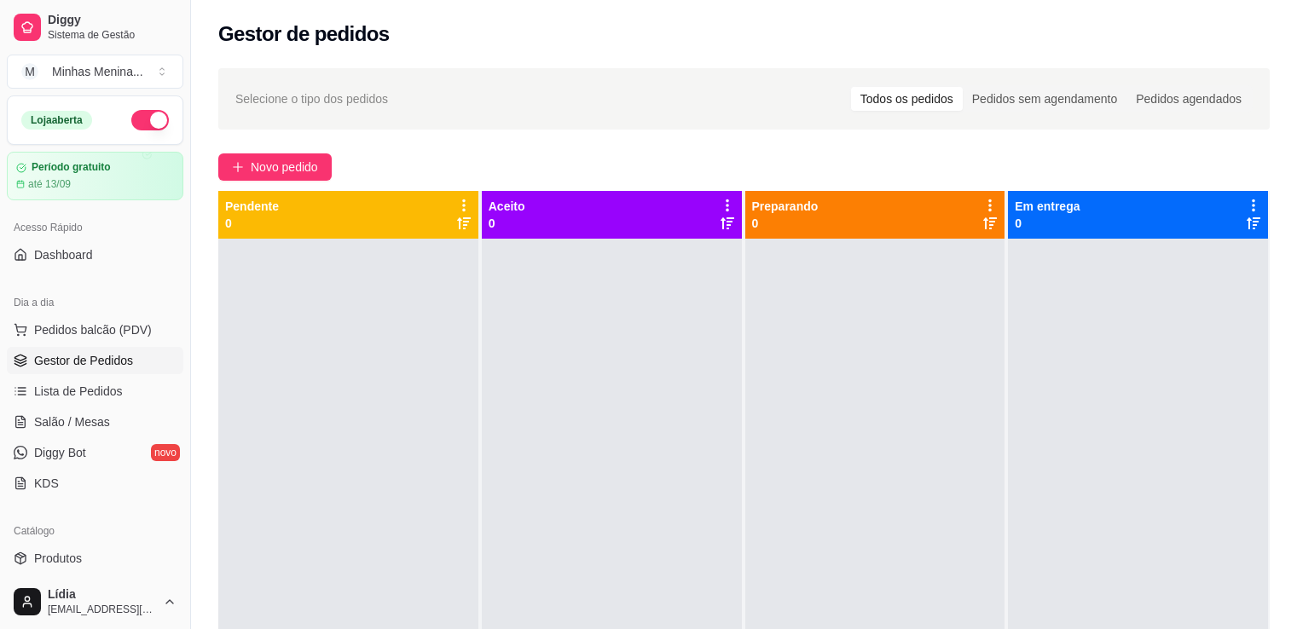  What do you see at coordinates (95, 303) in the screenshot?
I see `div: Dia a dia` at bounding box center [95, 303].